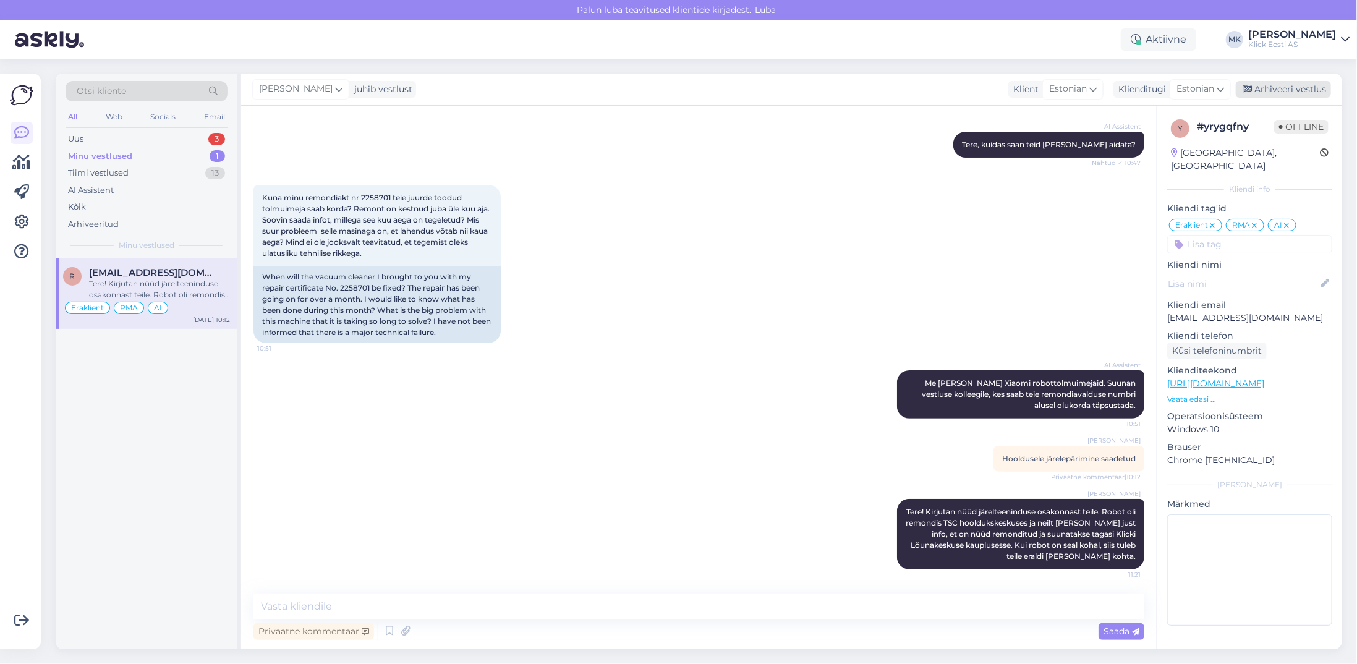 The width and height of the screenshot is (1357, 664). I want to click on div: Kliendi info, so click(1249, 189).